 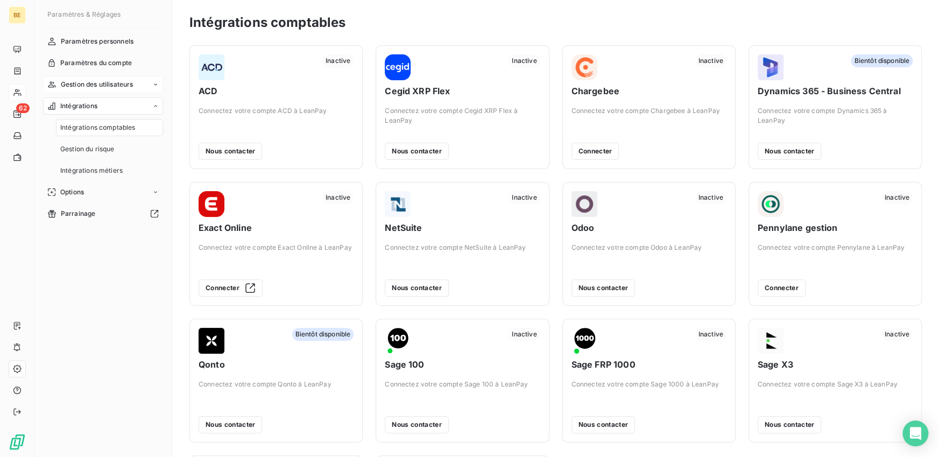 What do you see at coordinates (835, 91) in the screenshot?
I see `span: Dynamics 365 - Business Central` at bounding box center [835, 91].